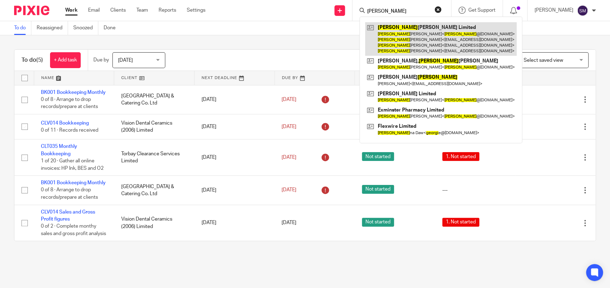 The width and height of the screenshot is (610, 288). Describe the element at coordinates (482, 10) in the screenshot. I see `span: Get Support` at that location.